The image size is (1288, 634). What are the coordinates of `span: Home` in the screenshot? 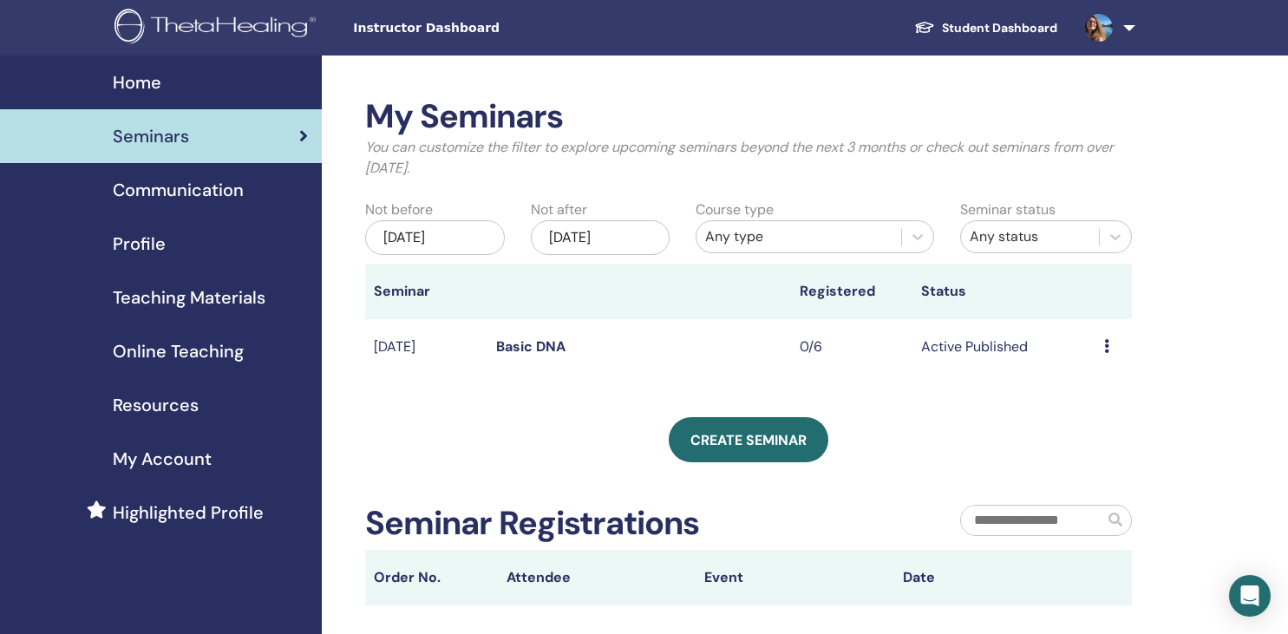 It's located at (137, 82).